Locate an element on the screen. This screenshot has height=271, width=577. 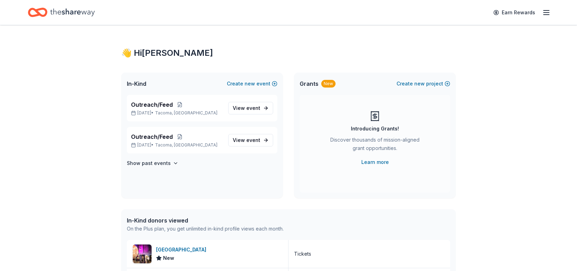
span: New is located at coordinates (169, 258).